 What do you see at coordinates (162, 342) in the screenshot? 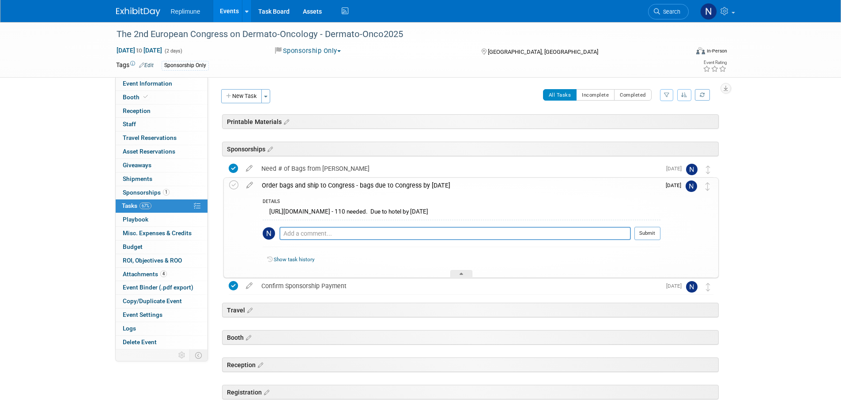
I see `a: Delete Event` at bounding box center [162, 342].